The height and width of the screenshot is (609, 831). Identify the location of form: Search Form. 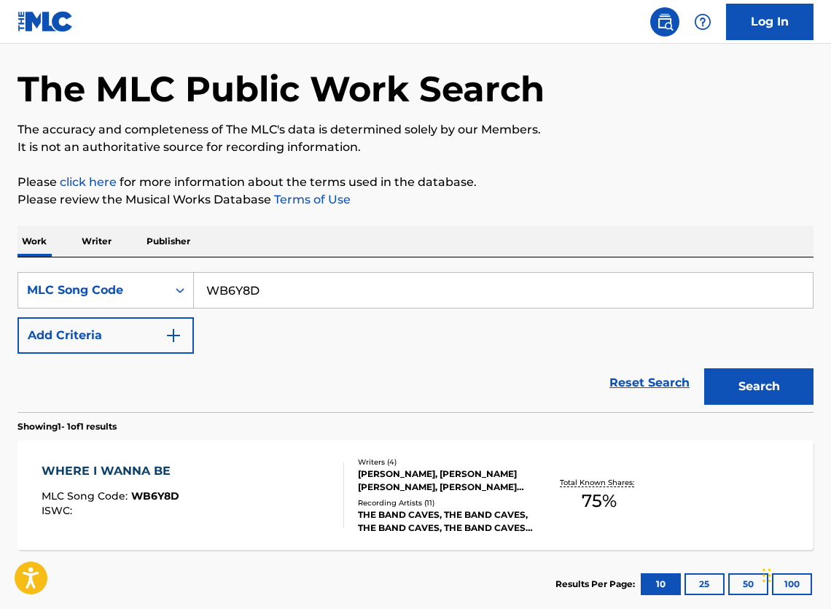
(416, 342).